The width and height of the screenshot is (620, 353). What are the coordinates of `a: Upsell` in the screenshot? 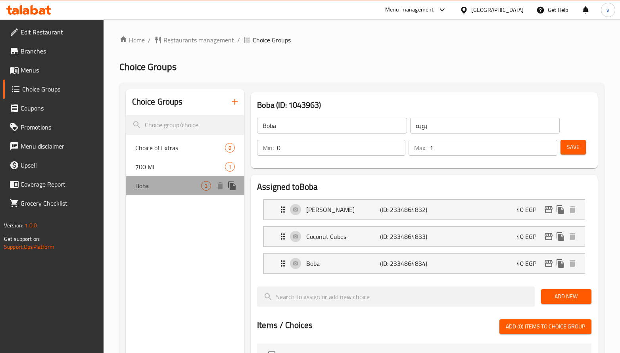 It's located at (53, 165).